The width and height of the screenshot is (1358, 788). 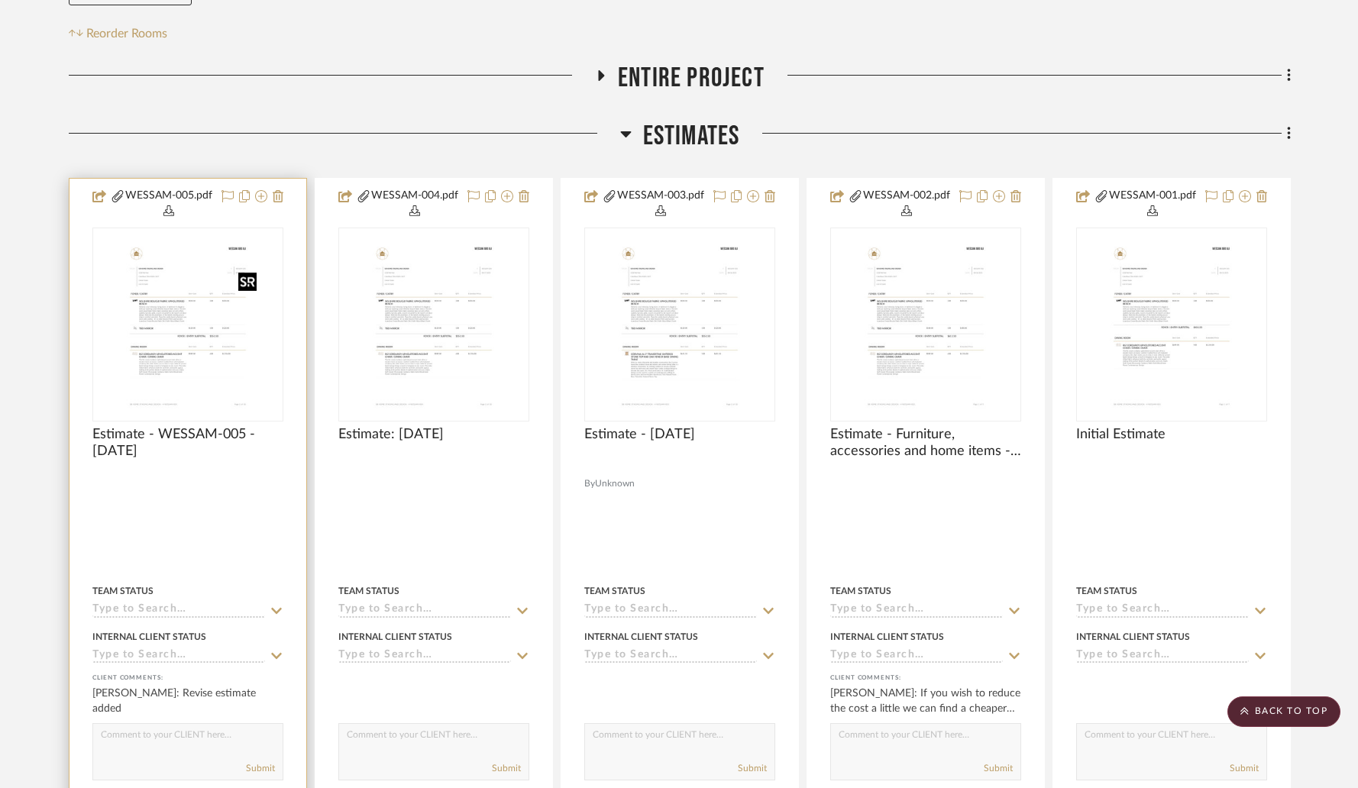 What do you see at coordinates (415, 204) in the screenshot?
I see `button: WESSAM-004.pdf` at bounding box center [415, 204].